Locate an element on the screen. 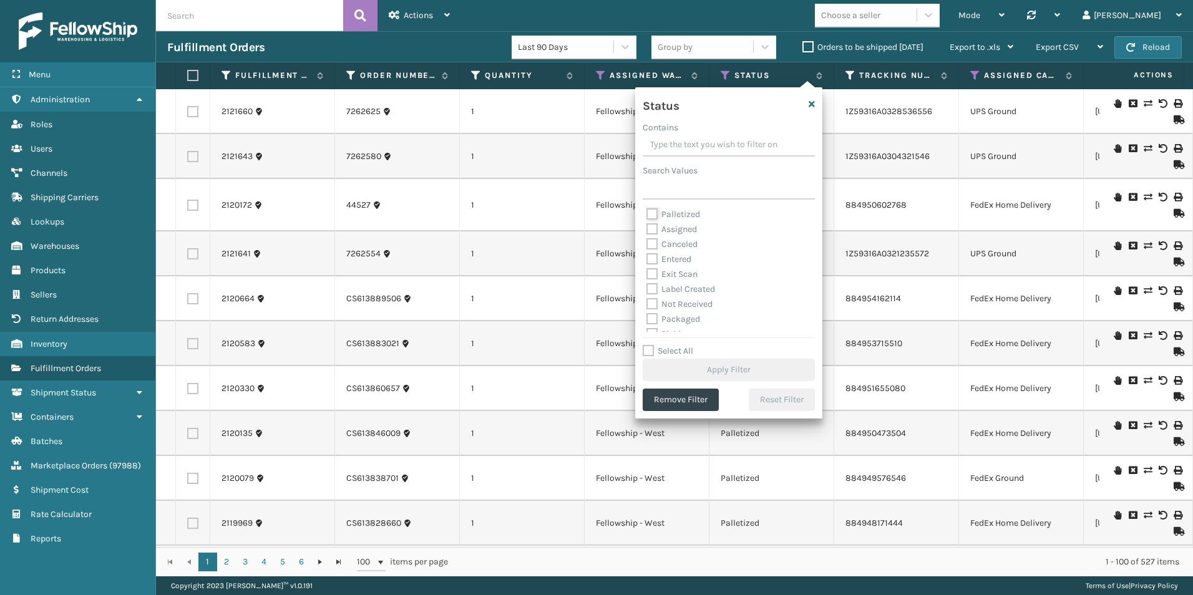 This screenshot has height=595, width=1193. label: Fulfillment Order Id is located at coordinates (273, 75).